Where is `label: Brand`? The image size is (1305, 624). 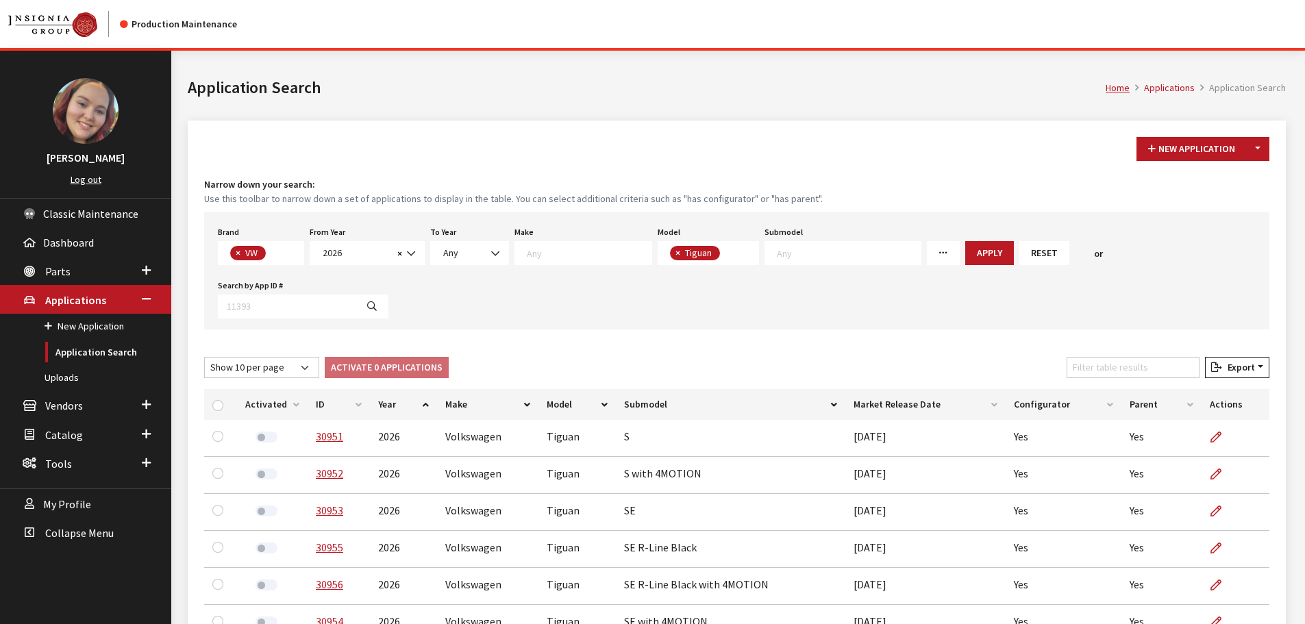
label: Brand is located at coordinates (228, 232).